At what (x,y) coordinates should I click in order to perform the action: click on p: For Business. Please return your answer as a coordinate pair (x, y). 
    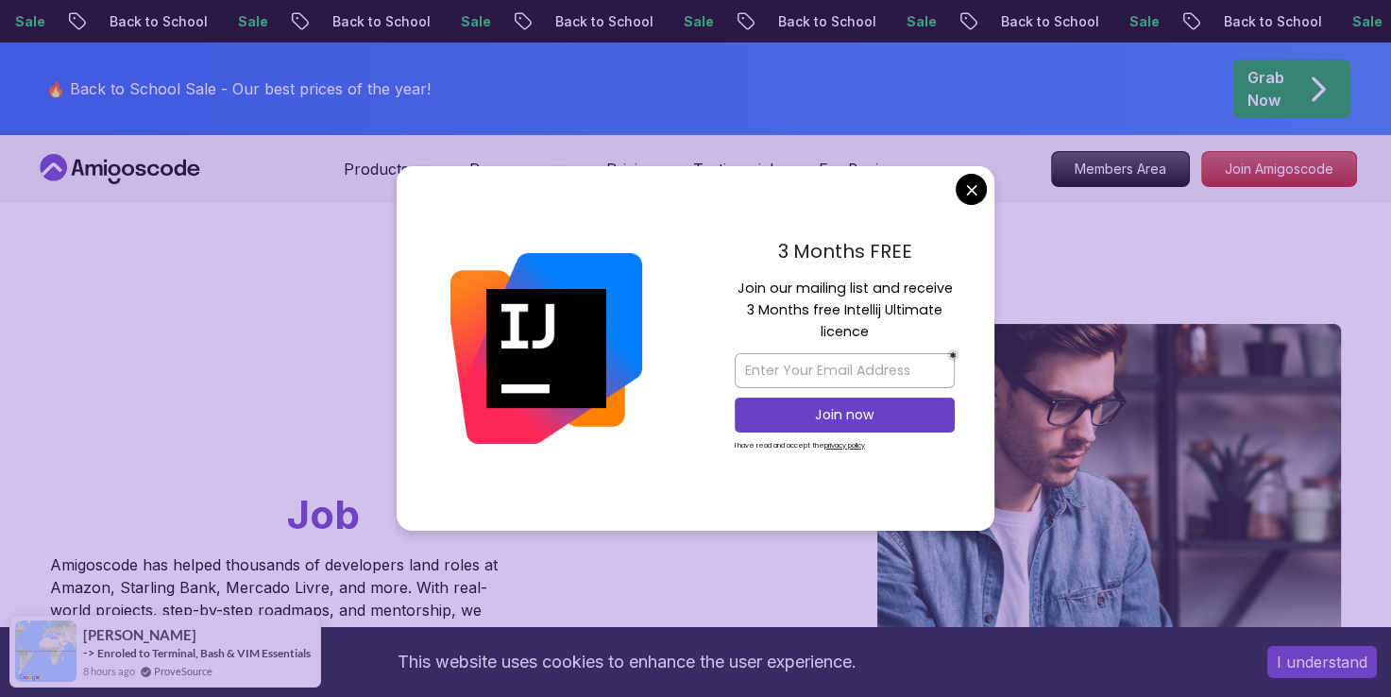
    Looking at the image, I should click on (865, 169).